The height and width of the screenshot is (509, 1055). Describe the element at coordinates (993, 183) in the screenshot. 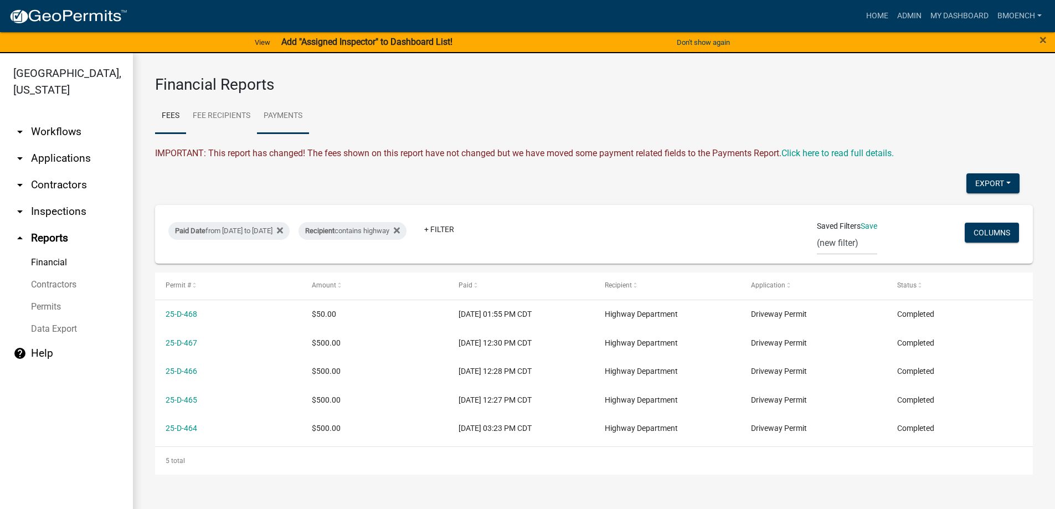

I see `button: Export` at that location.